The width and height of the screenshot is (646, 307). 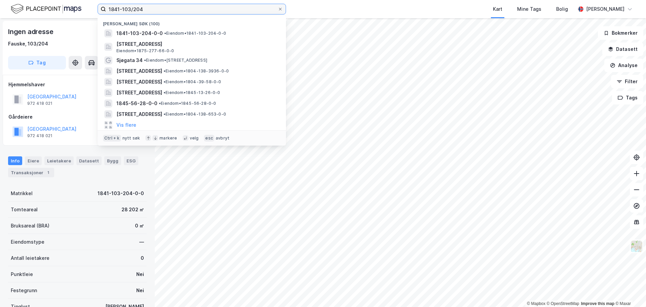 I want to click on input: Søk på adresse, matrikkel, gårdeiere, leietakere eller personer, so click(x=192, y=9).